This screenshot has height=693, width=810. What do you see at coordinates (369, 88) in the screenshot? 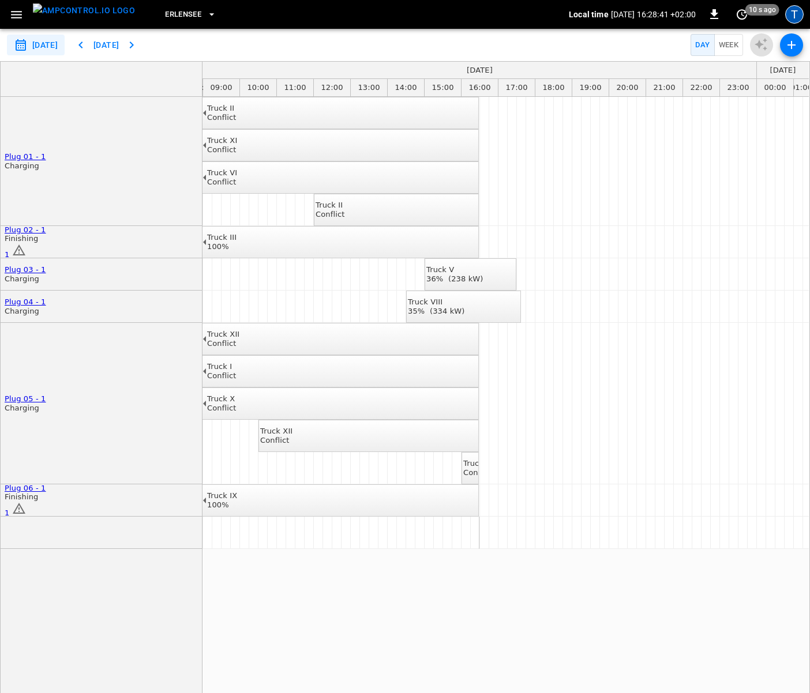
I see `div: 13:00` at bounding box center [369, 88].